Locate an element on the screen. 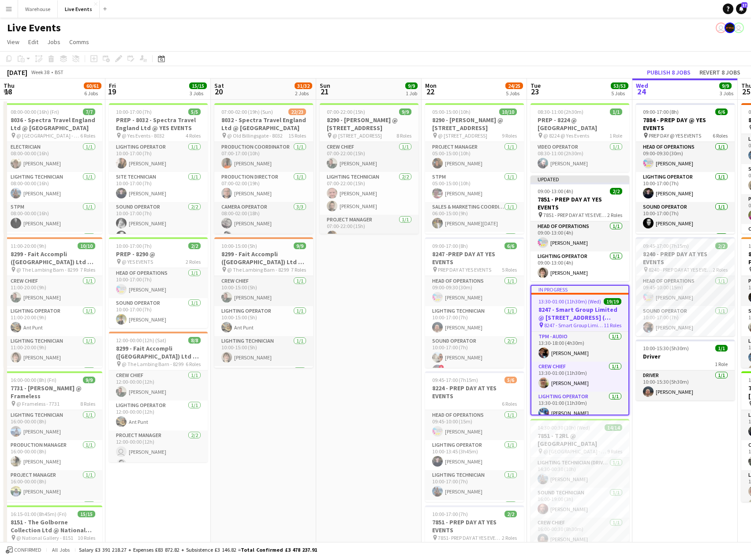 The image size is (751, 557). span: 7/7 is located at coordinates (89, 112).